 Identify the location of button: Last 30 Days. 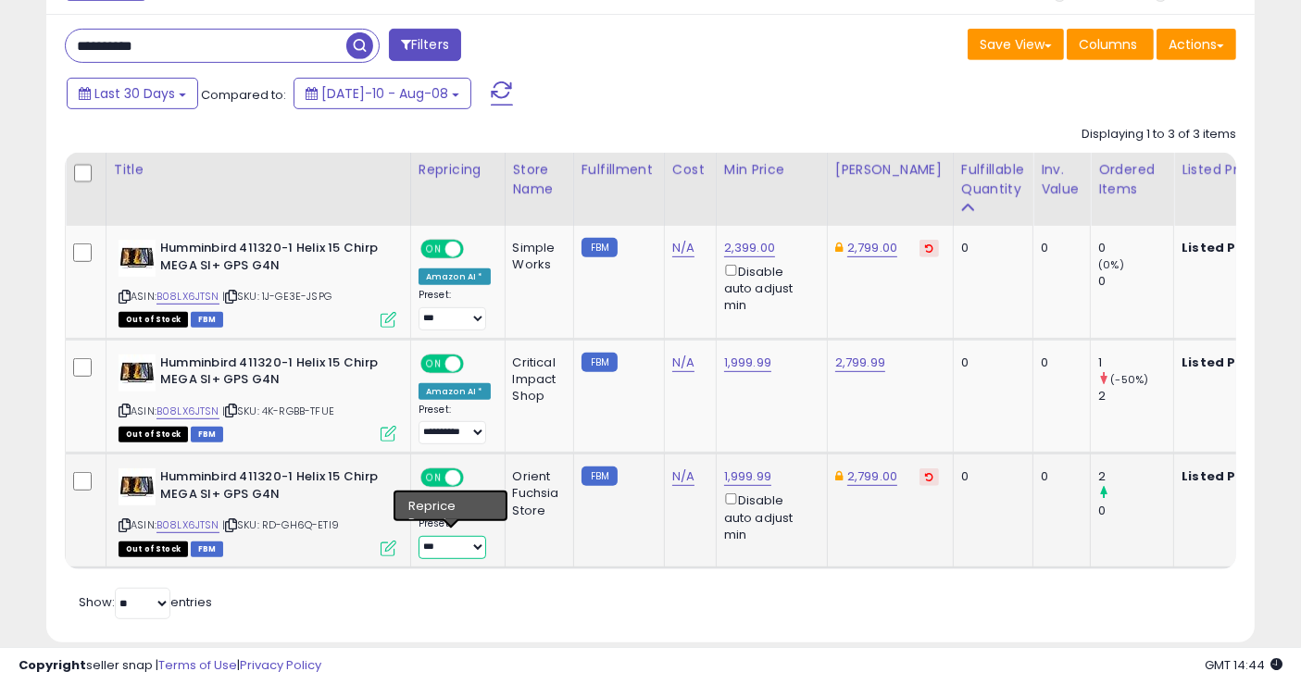
(132, 94).